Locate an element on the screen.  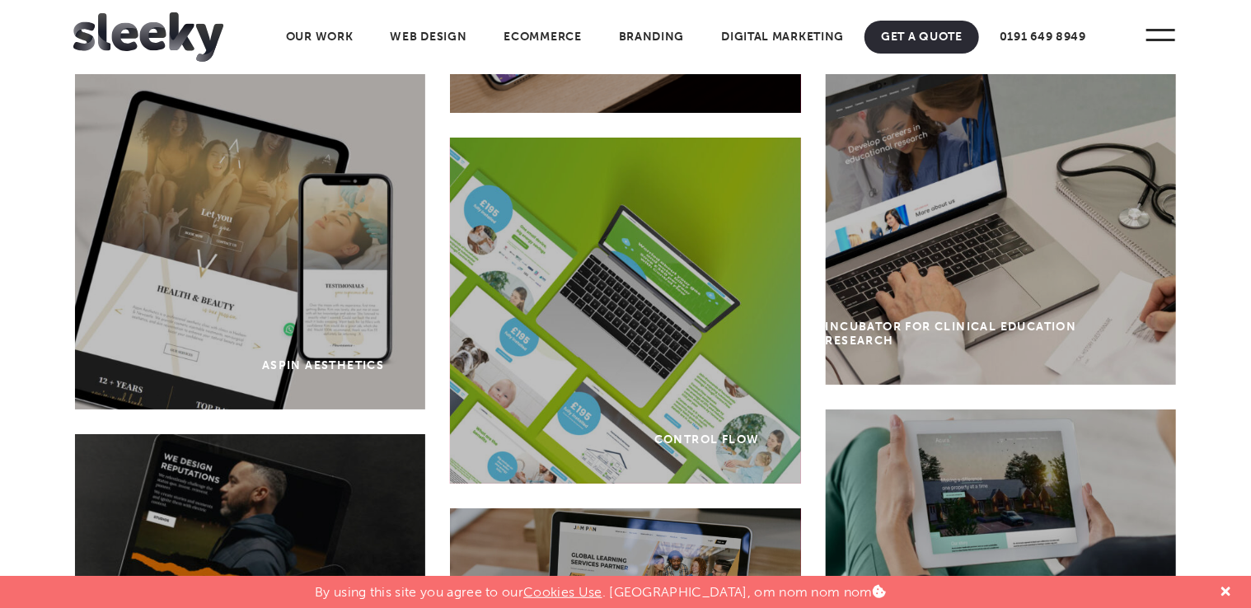
a: Digital Marketing is located at coordinates (782, 37).